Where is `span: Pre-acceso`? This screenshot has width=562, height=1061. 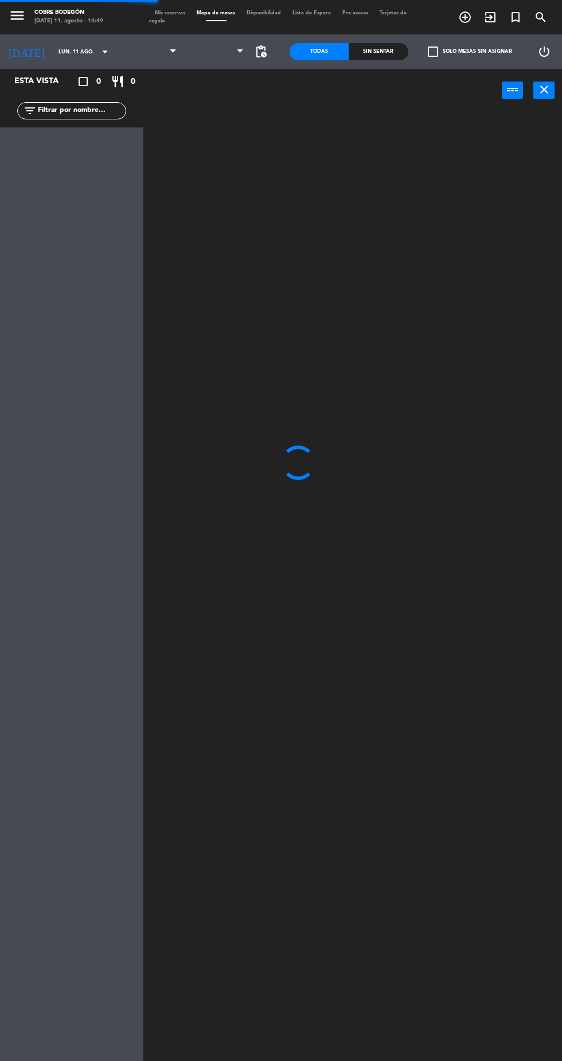
span: Pre-acceso is located at coordinates (355, 13).